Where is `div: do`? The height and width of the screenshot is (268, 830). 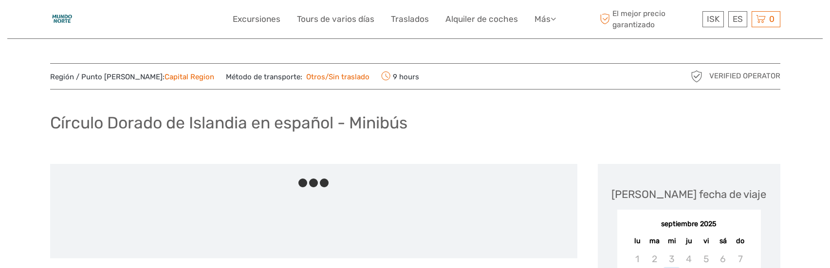
div: do is located at coordinates (740, 241).